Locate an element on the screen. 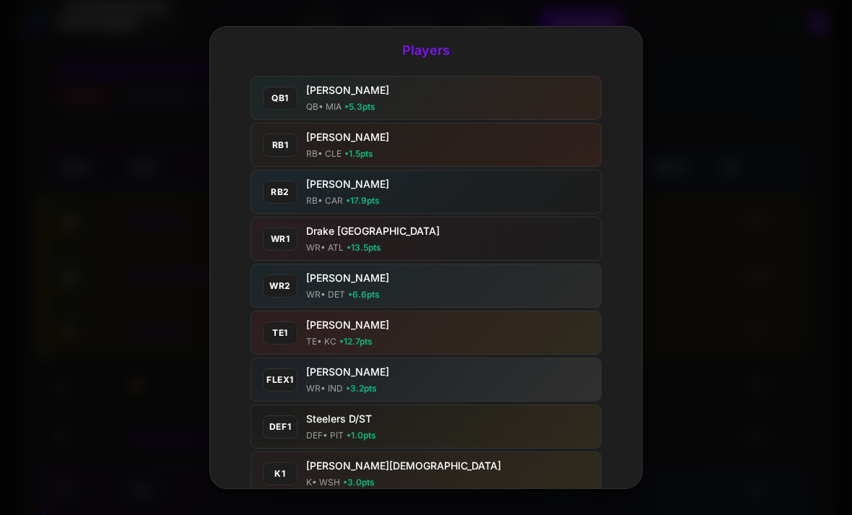 Image resolution: width=852 pixels, height=515 pixels. span: • 13.5 pts is located at coordinates (364, 248).